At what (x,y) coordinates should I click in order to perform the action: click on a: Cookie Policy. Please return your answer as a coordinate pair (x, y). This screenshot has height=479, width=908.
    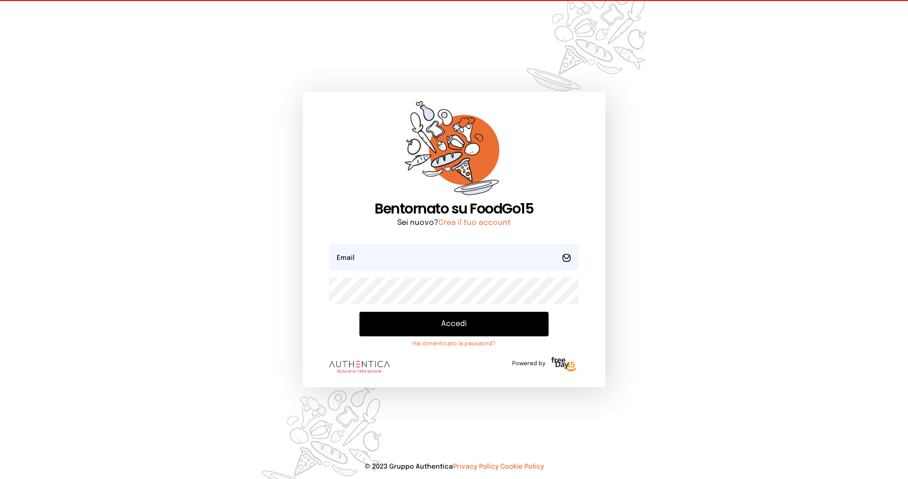
    Looking at the image, I should click on (522, 467).